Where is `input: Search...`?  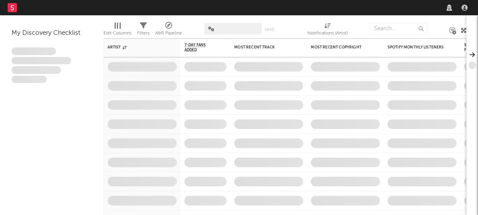
input: Search... is located at coordinates (399, 29).